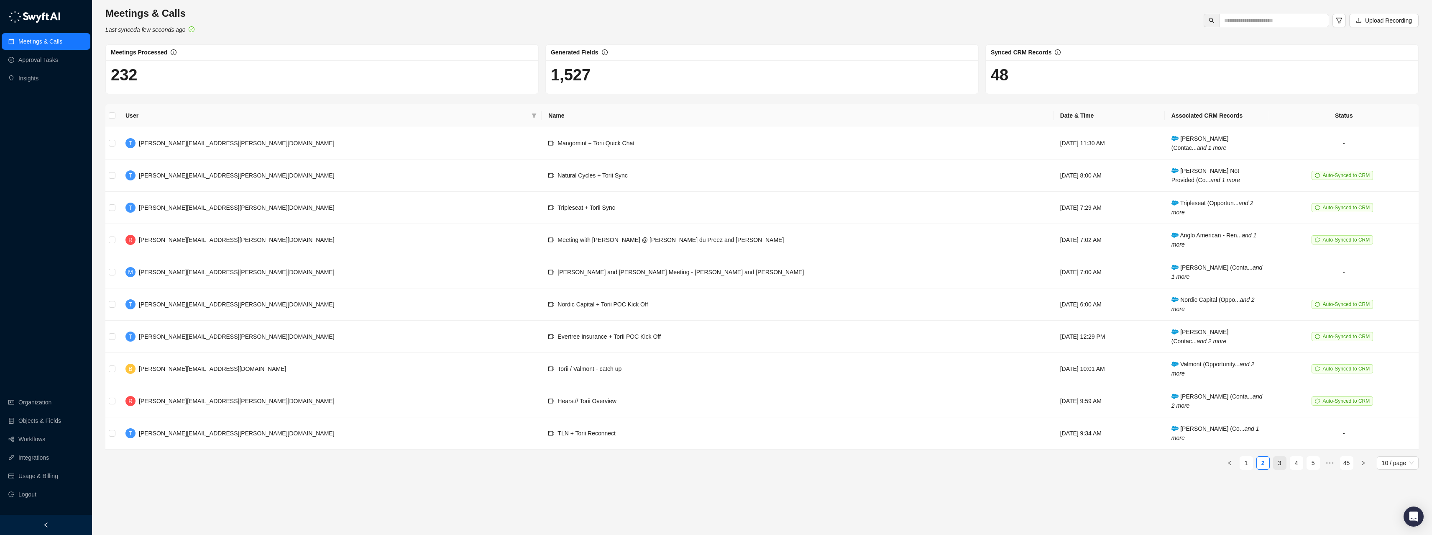  Describe the element at coordinates (38, 476) in the screenshot. I see `a: Usage & Billing` at that location.